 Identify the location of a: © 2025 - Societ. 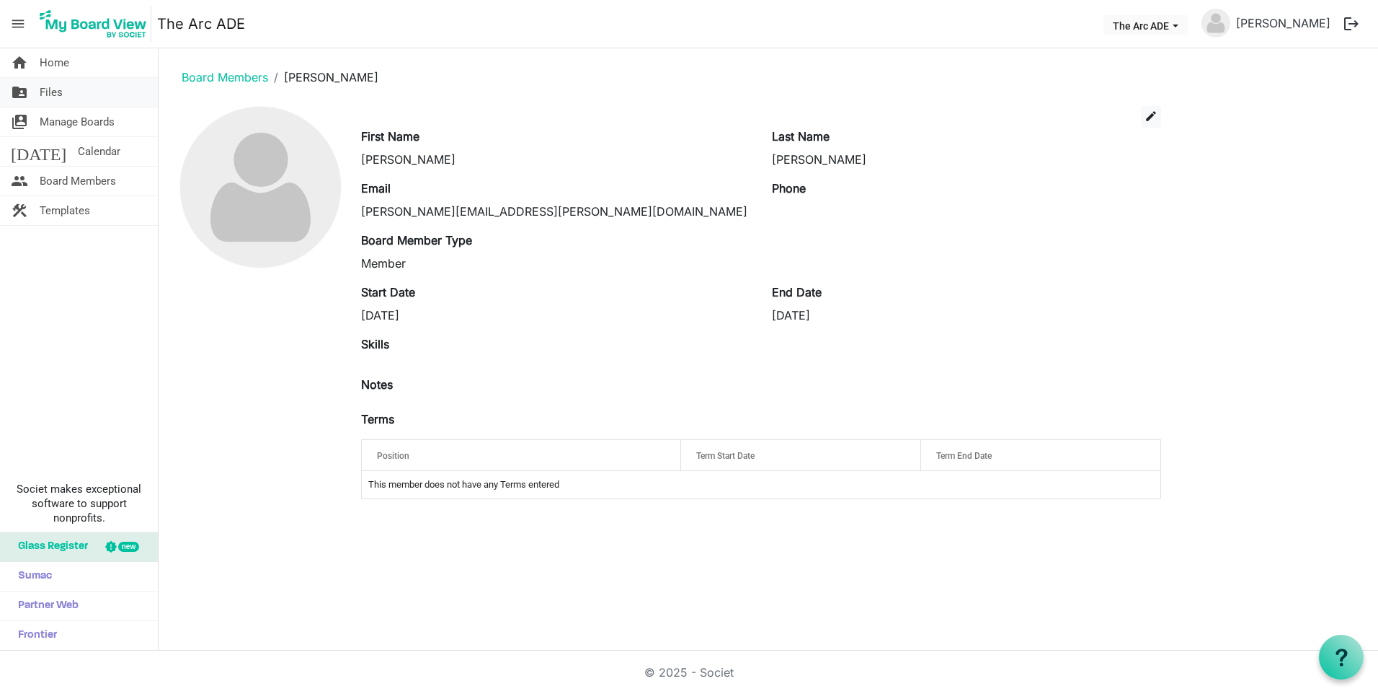
(689, 672).